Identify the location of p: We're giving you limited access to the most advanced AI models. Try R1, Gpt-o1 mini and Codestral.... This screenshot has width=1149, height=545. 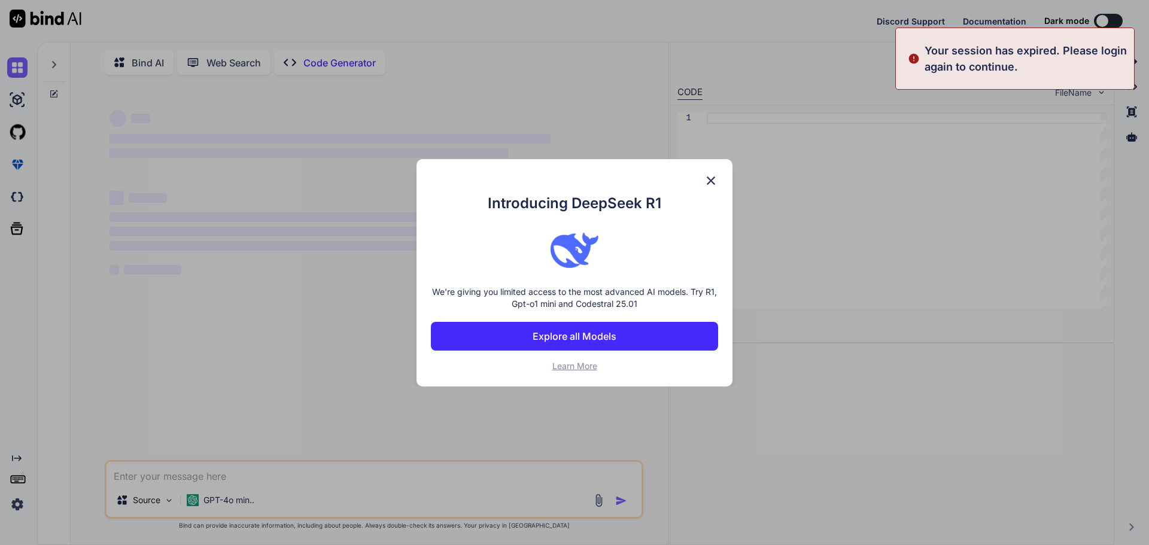
(574, 298).